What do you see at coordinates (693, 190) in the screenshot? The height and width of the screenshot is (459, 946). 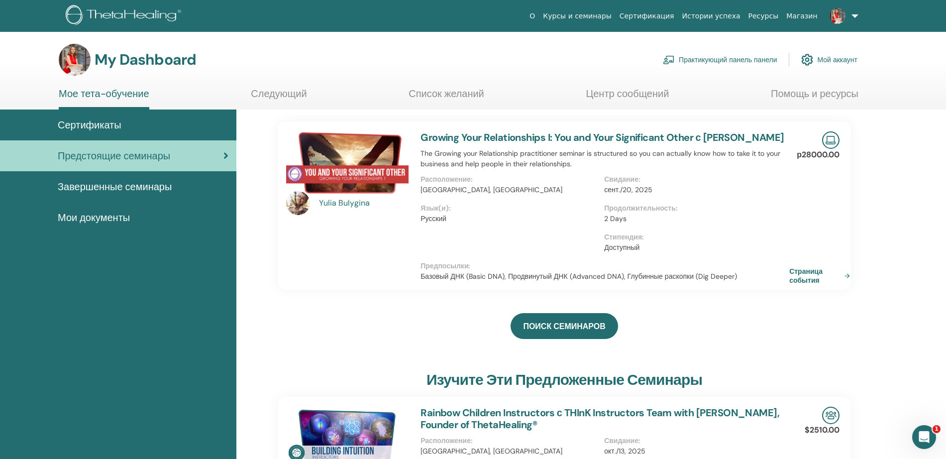 I see `p: сент./20, 2025` at bounding box center [693, 190].